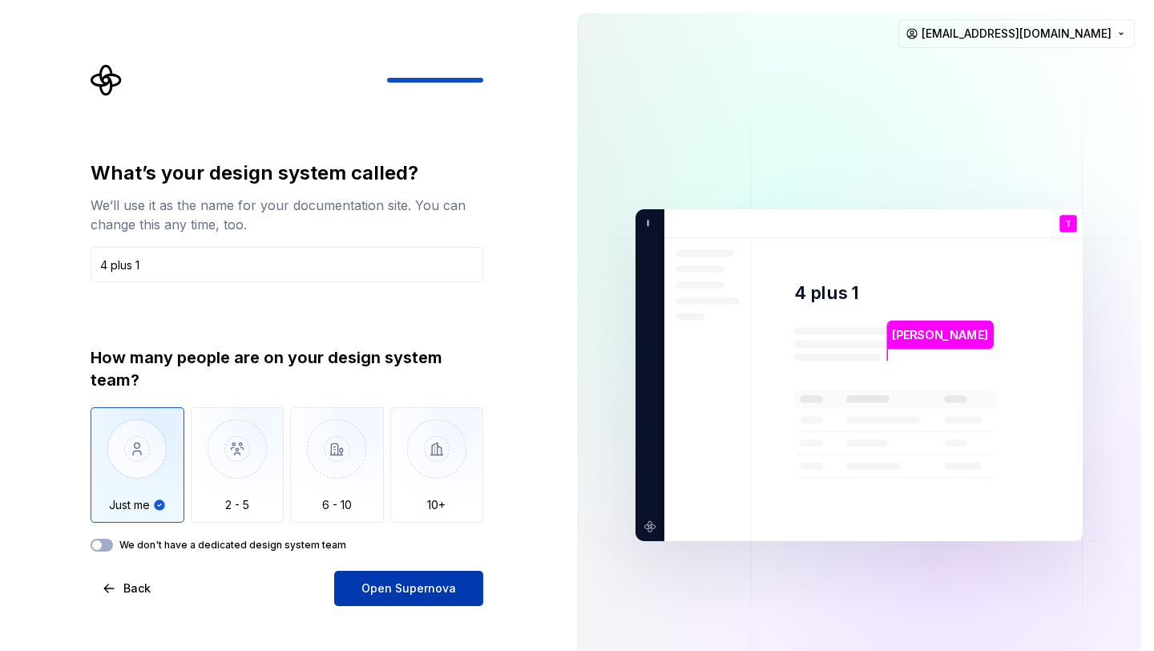 This screenshot has width=1154, height=651. I want to click on button: Back, so click(127, 588).